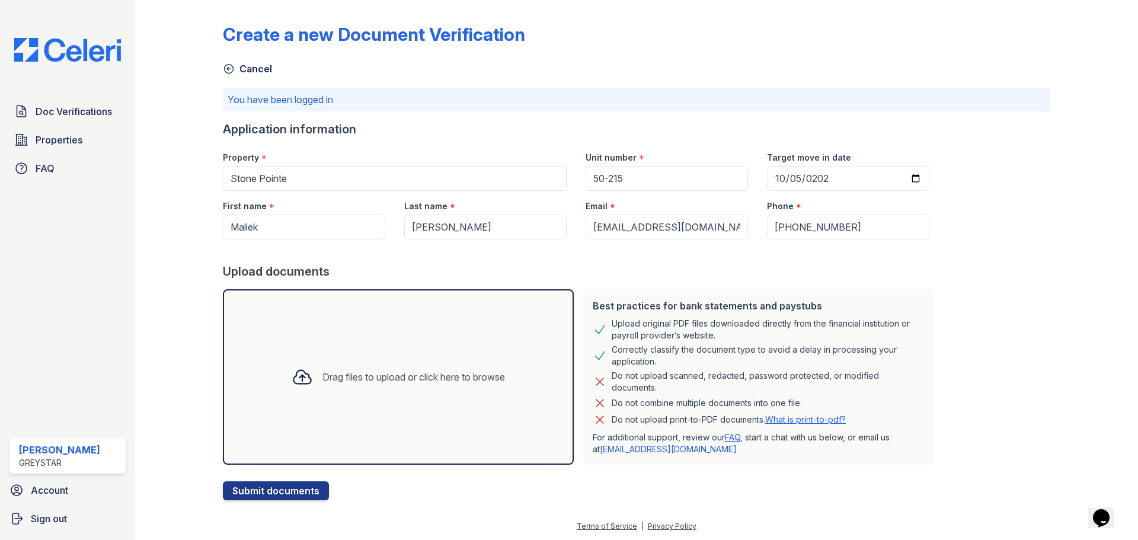 The width and height of the screenshot is (1138, 540). Describe the element at coordinates (68, 519) in the screenshot. I see `button: Sign out` at that location.